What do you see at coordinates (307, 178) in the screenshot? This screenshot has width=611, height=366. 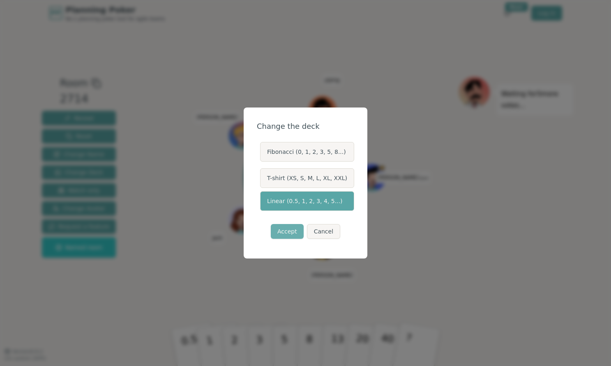 I see `label: T-shirt (XS, S, M, L, XL, XXL)` at bounding box center [307, 178].